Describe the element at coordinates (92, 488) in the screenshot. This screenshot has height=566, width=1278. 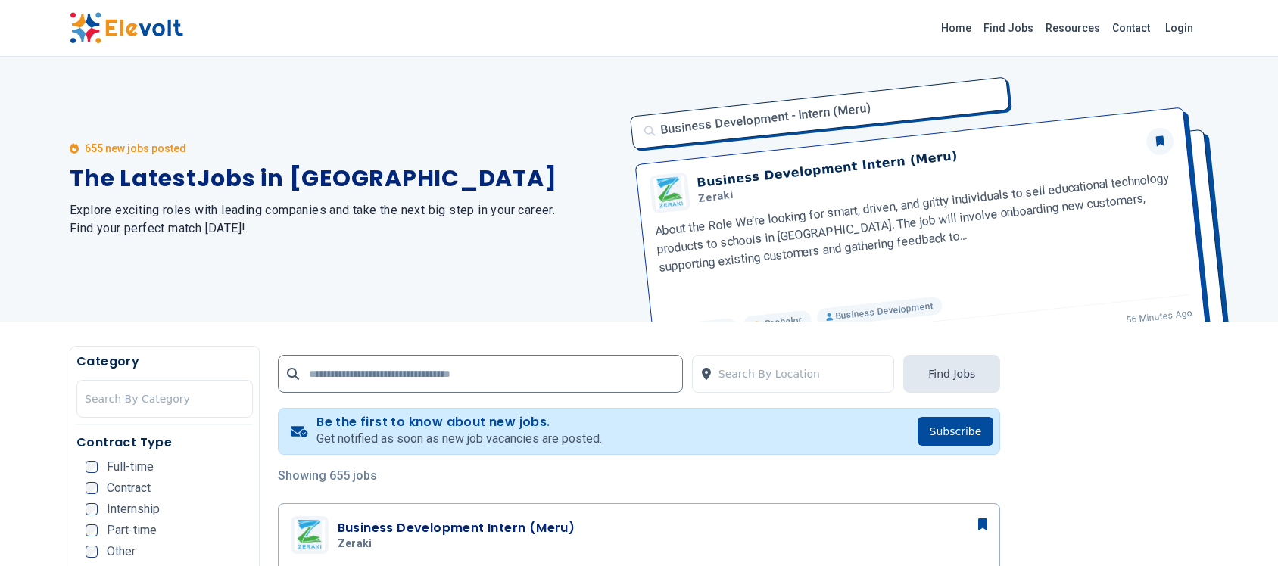
I see `input: Contract` at that location.